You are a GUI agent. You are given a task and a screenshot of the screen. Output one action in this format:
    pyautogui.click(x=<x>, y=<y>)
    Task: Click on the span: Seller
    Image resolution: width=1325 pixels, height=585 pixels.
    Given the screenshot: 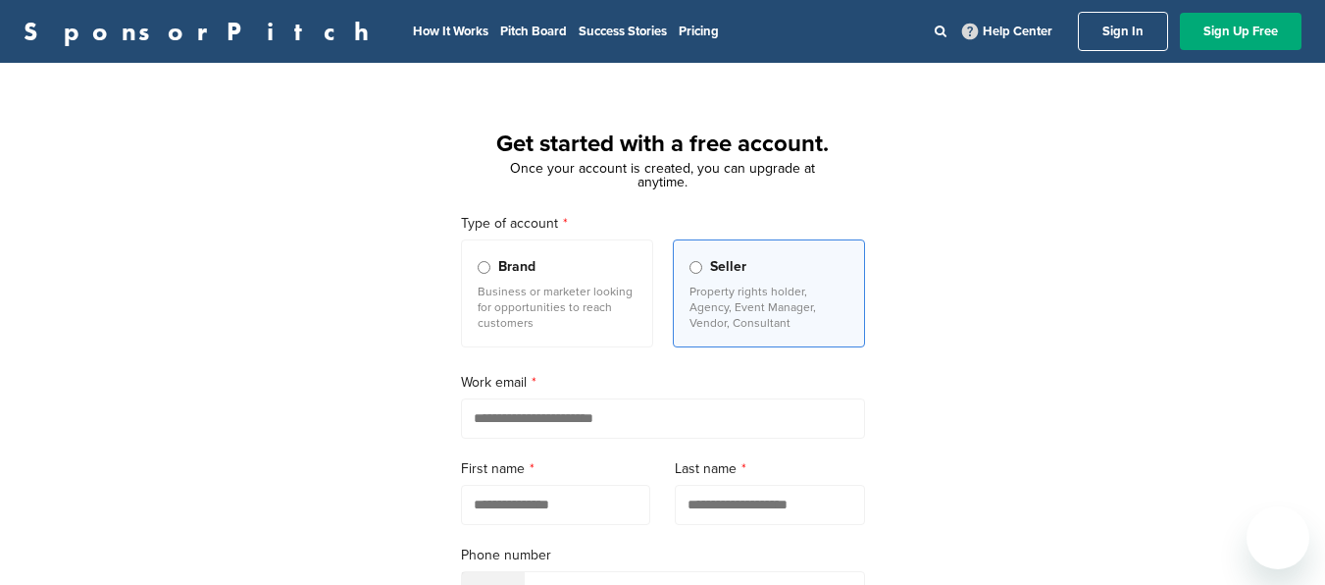 What is the action you would take?
    pyautogui.click(x=728, y=267)
    